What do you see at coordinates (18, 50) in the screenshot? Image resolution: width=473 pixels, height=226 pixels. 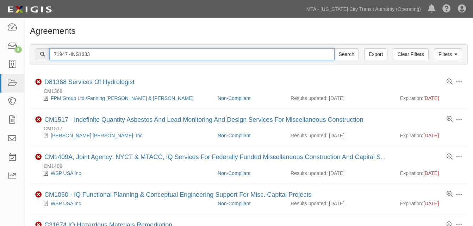 I see `div: 4` at bounding box center [18, 50].